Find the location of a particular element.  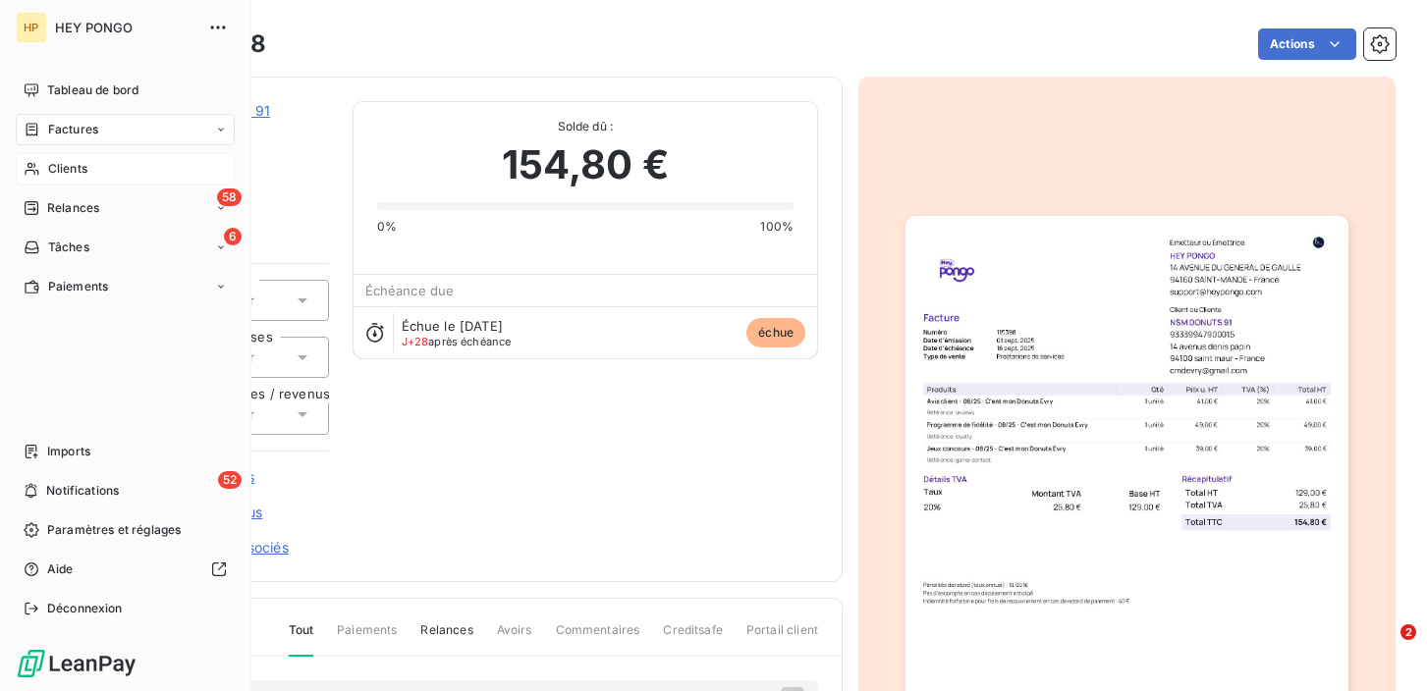

div: HP is located at coordinates (31, 28).